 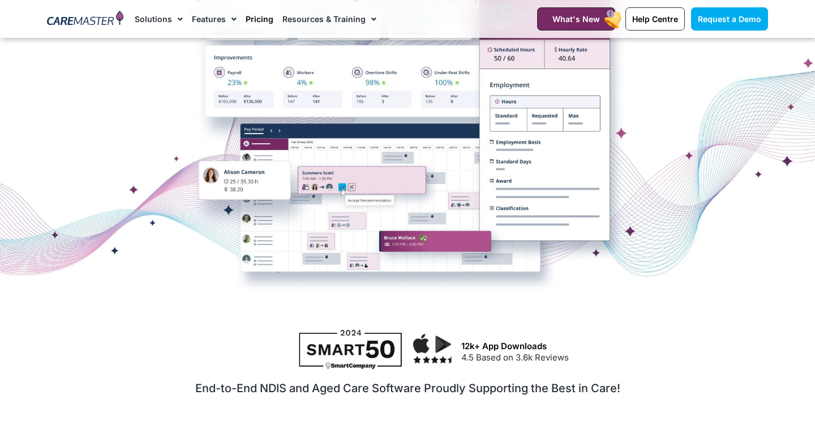 What do you see at coordinates (576, 19) in the screenshot?
I see `span: What's New` at bounding box center [576, 19].